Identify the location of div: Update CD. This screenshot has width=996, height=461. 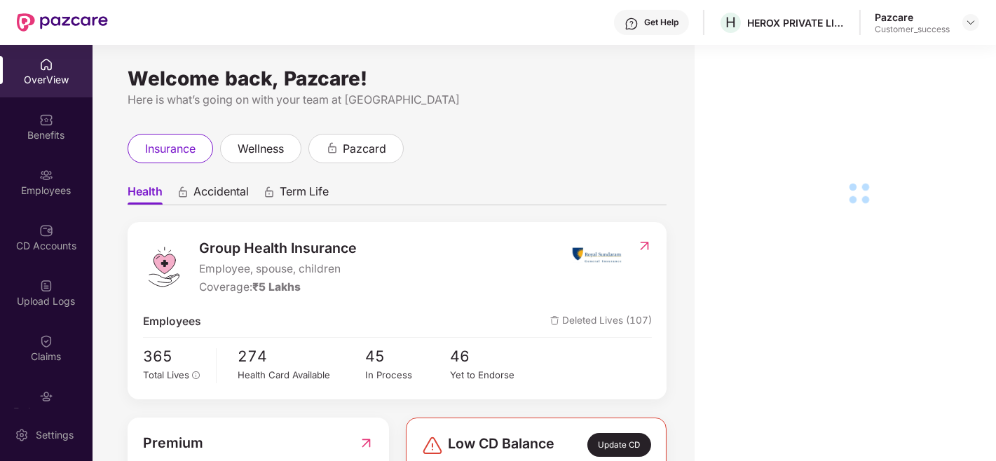
(619, 445).